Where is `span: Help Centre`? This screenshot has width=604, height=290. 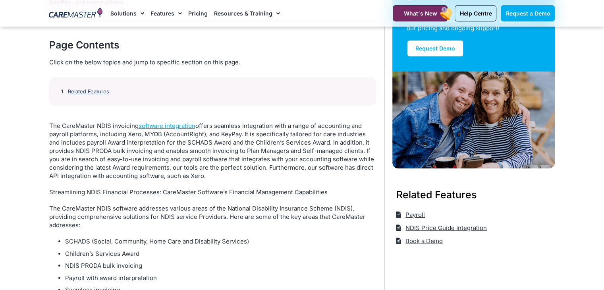 span: Help Centre is located at coordinates (475, 13).